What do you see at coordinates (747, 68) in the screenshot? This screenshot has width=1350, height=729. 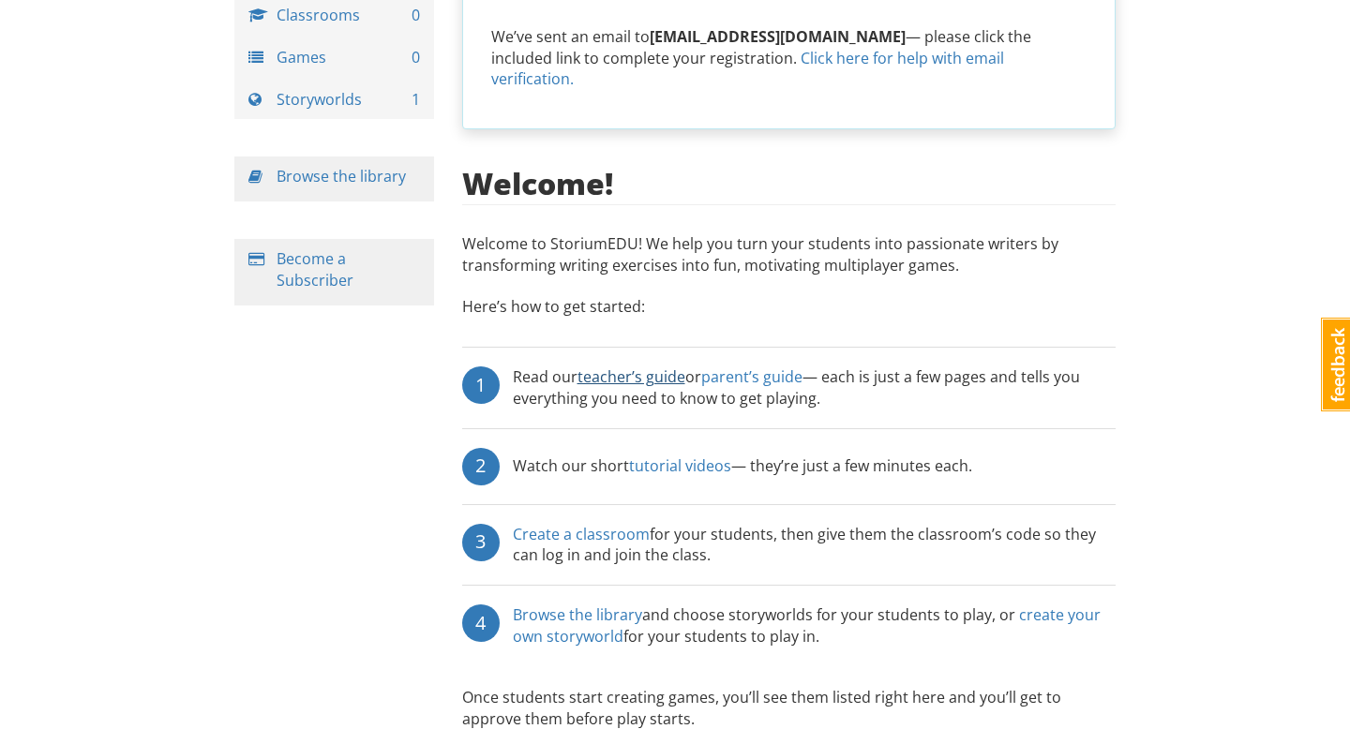 I see `a: Click here for help with email verification.` at bounding box center [747, 68].